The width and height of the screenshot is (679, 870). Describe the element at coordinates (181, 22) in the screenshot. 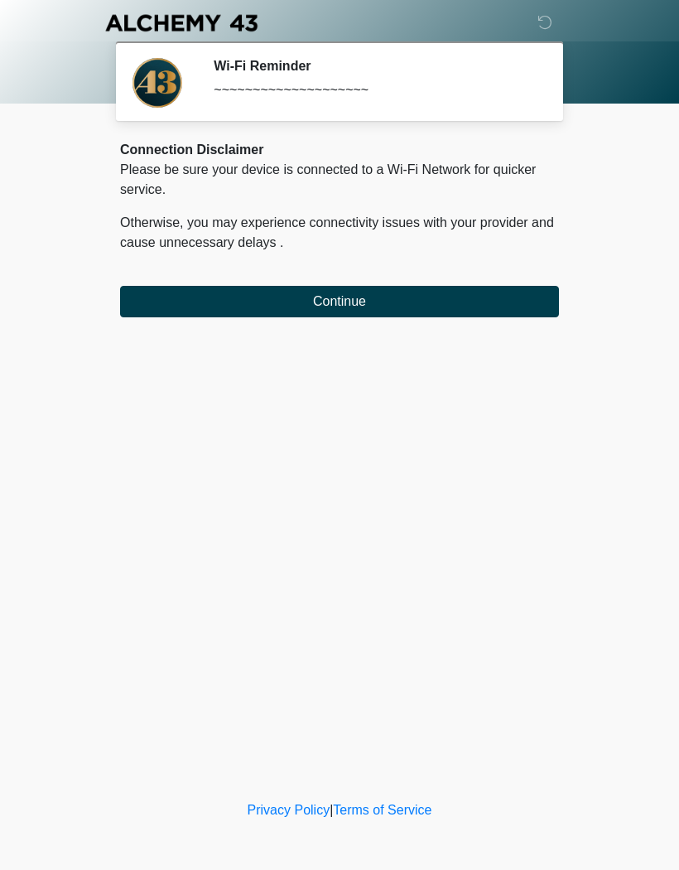

I see `img: Alchemy 43 Logo` at that location.